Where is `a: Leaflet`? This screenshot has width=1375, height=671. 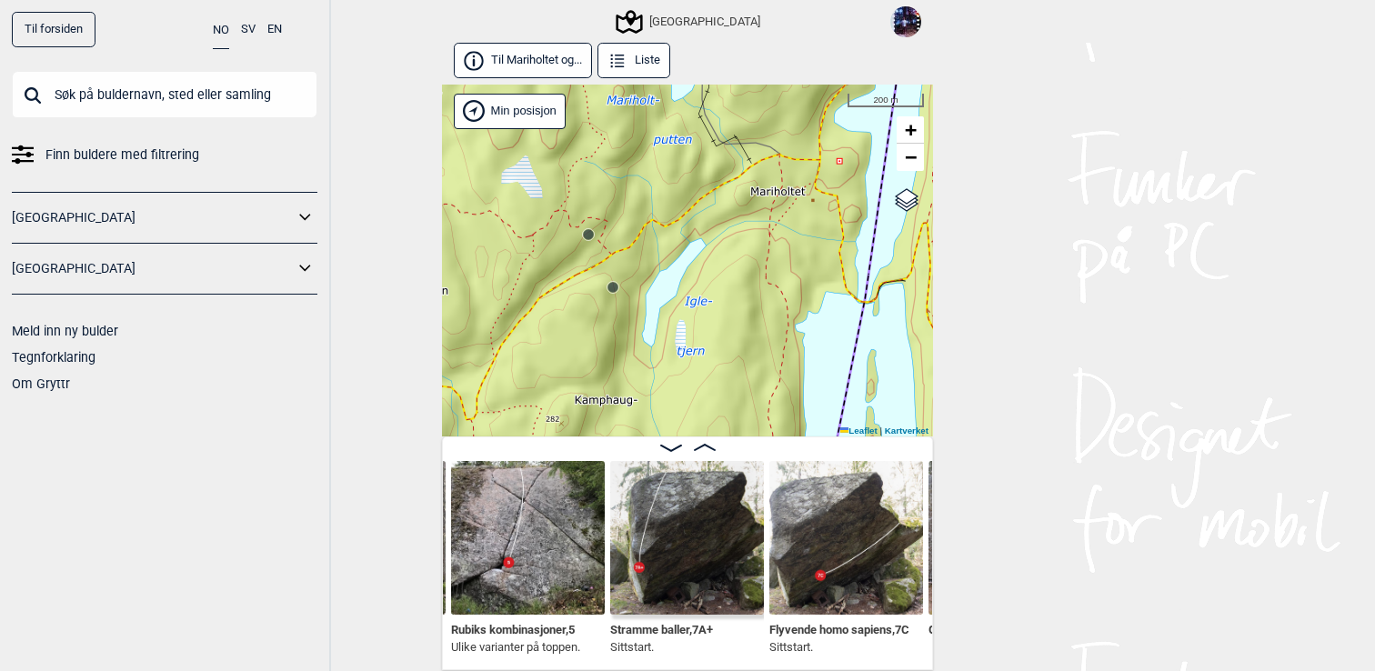
a: Leaflet is located at coordinates (858, 430).